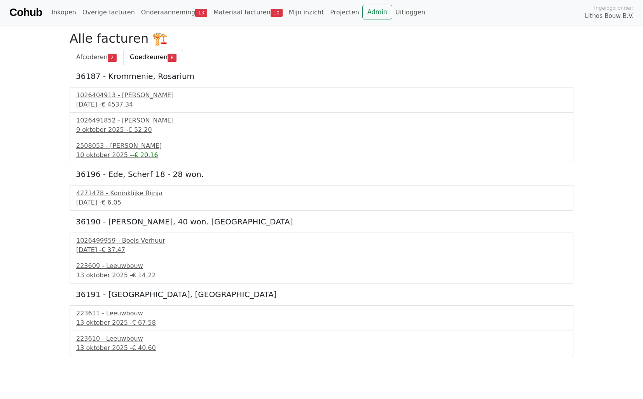 Image resolution: width=643 pixels, height=399 pixels. What do you see at coordinates (144, 322) in the screenshot?
I see `span: € 67.58` at bounding box center [144, 322].